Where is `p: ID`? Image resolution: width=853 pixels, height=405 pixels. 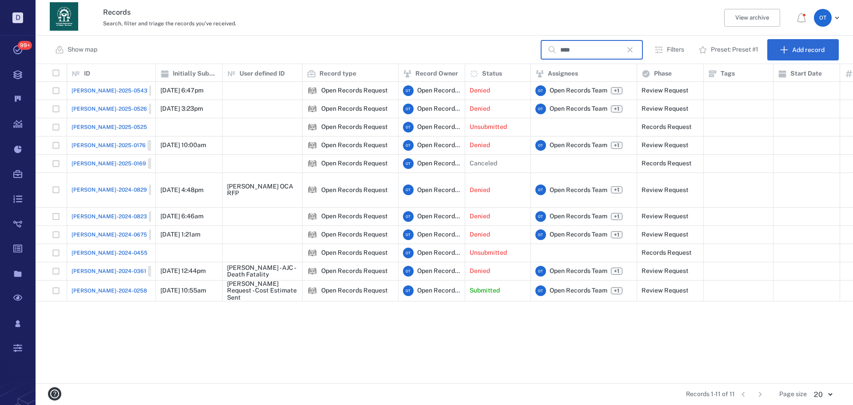 p: ID is located at coordinates (87, 74).